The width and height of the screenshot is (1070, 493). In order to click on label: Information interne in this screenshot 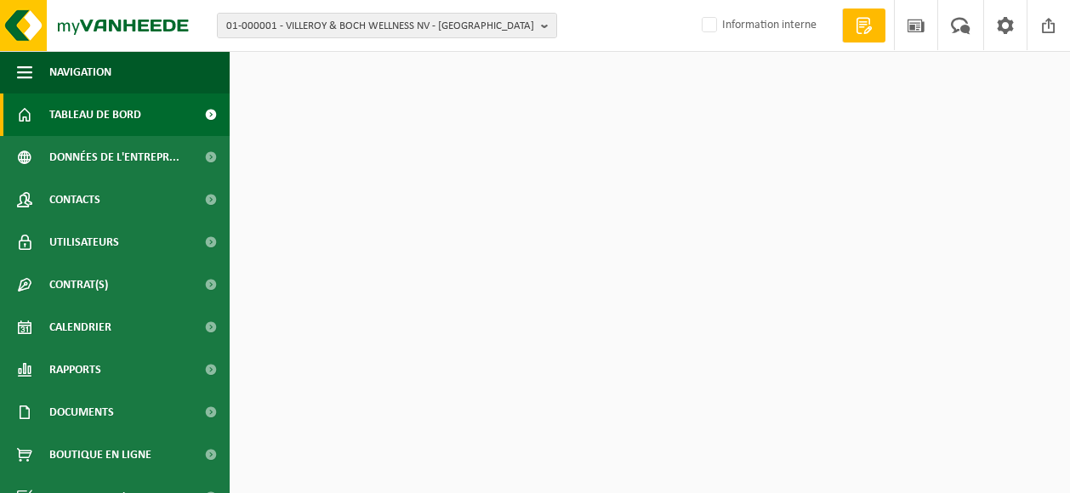, I will do `click(757, 26)`.